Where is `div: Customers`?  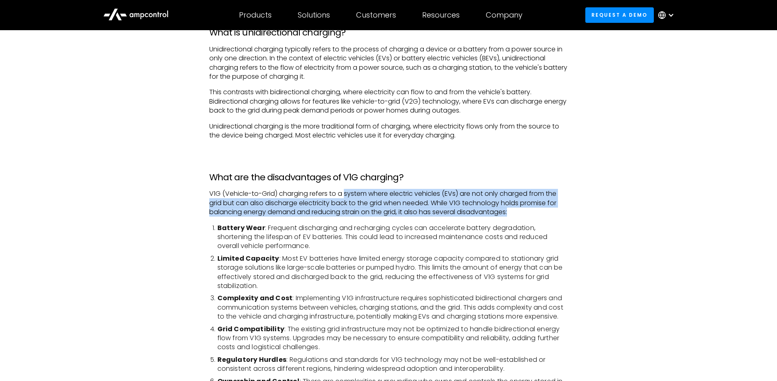
div: Customers is located at coordinates (376, 15).